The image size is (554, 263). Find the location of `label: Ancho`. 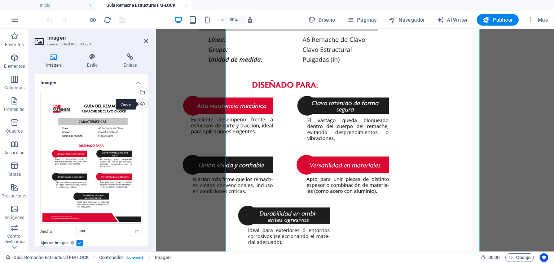

label: Ancho is located at coordinates (58, 232).